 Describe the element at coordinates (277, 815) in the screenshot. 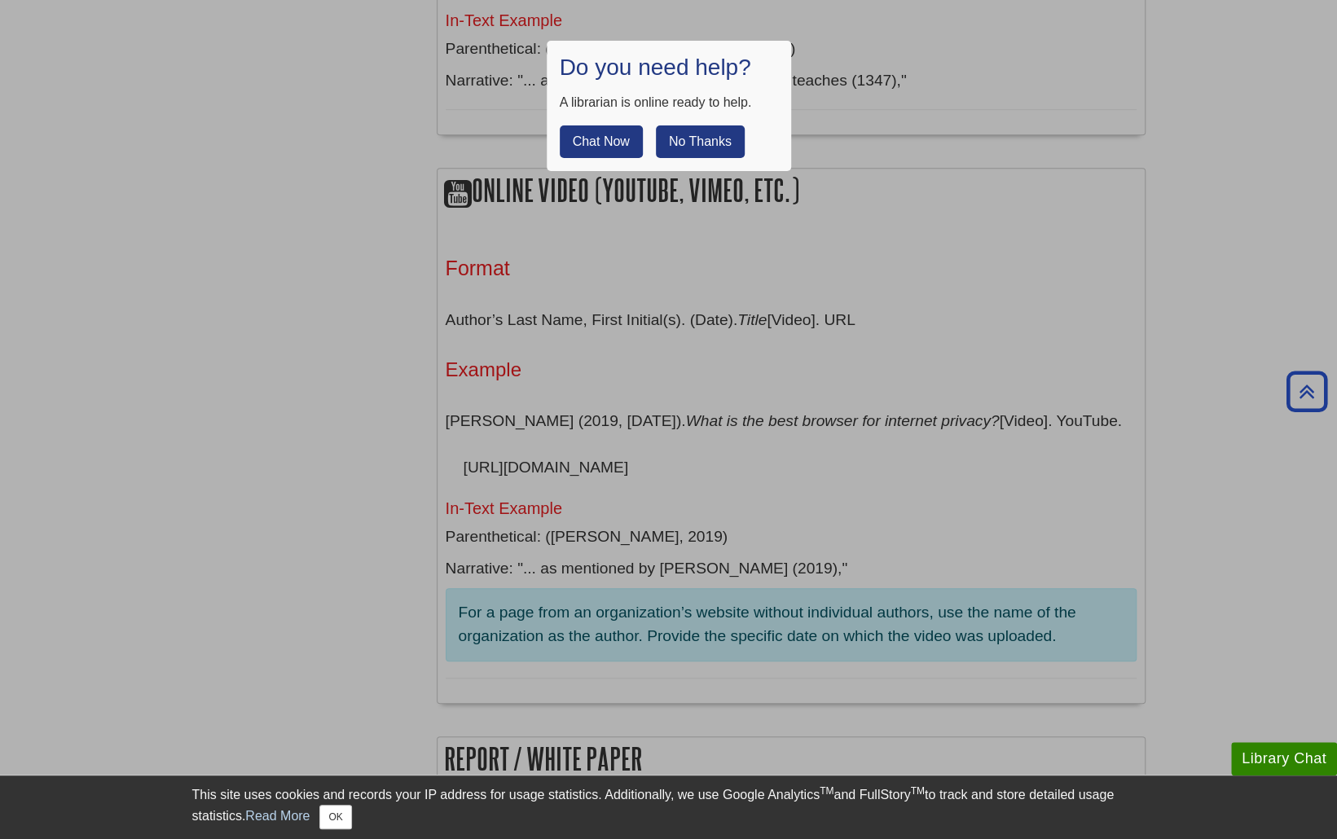

I see `a: Read More` at that location.